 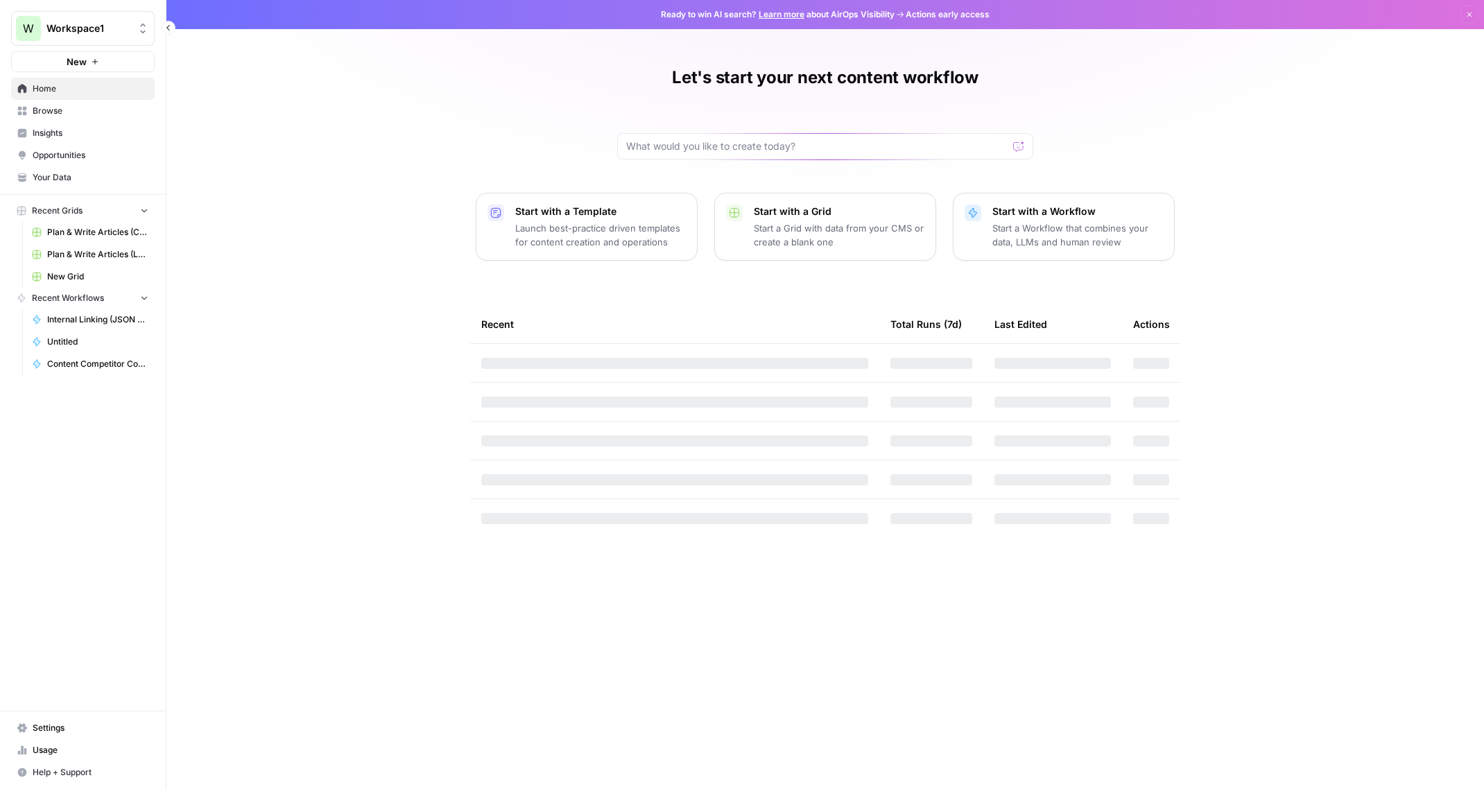 I want to click on button: Recent Workflows, so click(x=83, y=298).